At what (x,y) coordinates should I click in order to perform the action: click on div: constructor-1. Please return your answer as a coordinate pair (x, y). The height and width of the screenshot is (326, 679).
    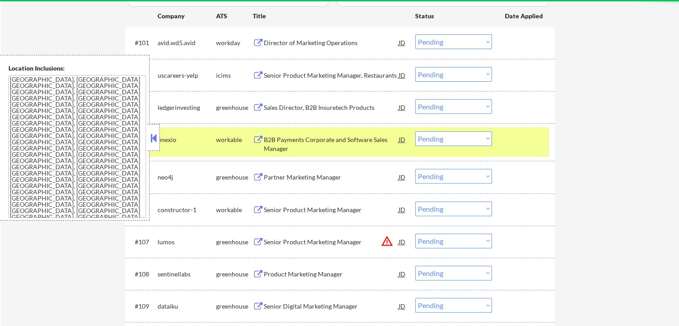
    Looking at the image, I should click on (187, 210).